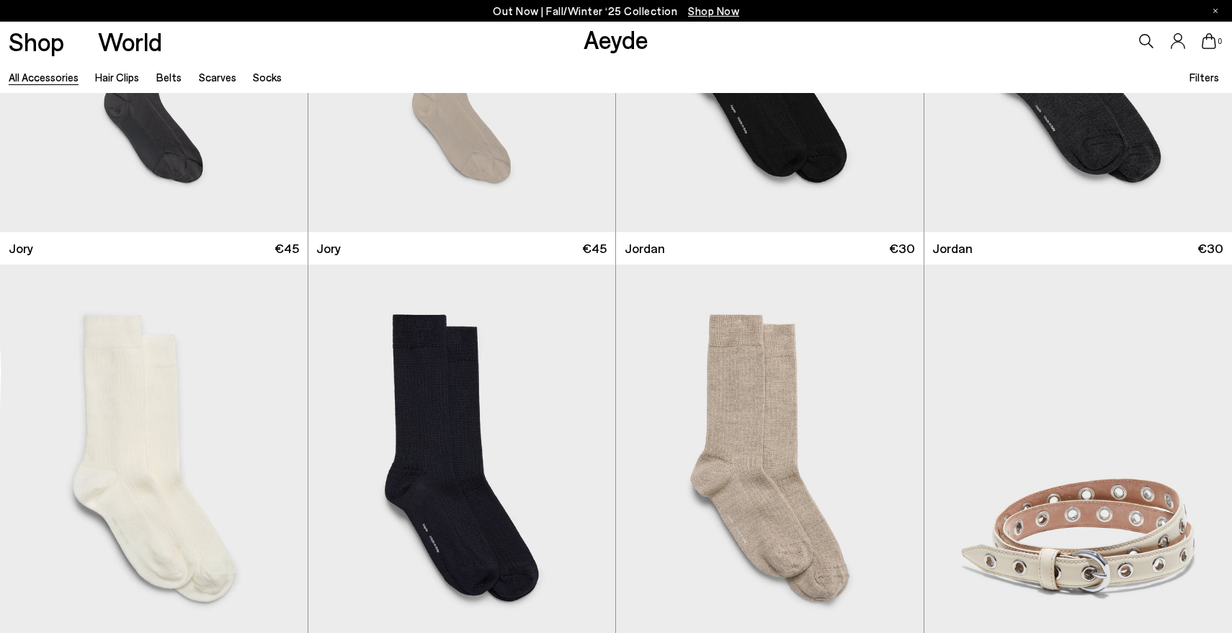 The image size is (1232, 633). What do you see at coordinates (1204, 77) in the screenshot?
I see `span: Filters` at bounding box center [1204, 77].